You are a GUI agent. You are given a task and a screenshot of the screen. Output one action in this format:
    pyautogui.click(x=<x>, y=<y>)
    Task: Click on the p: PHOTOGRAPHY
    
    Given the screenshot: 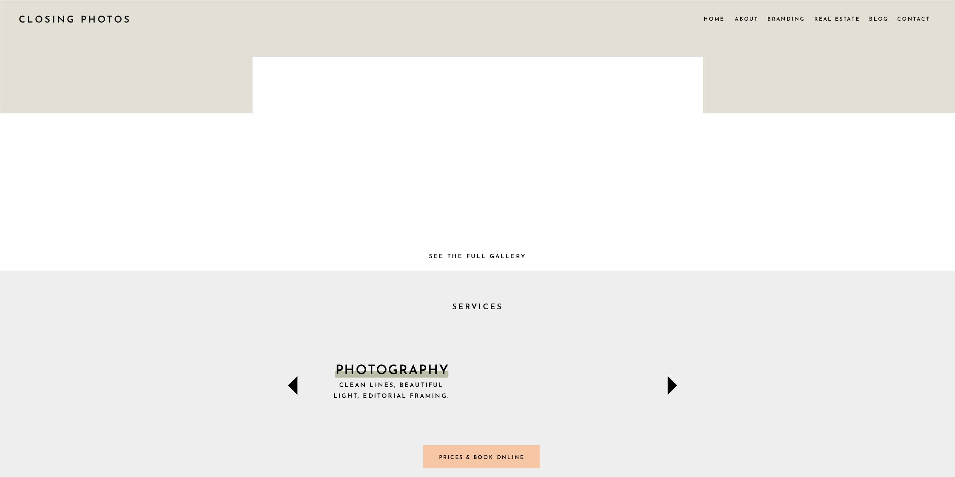 What is the action you would take?
    pyautogui.click(x=392, y=371)
    